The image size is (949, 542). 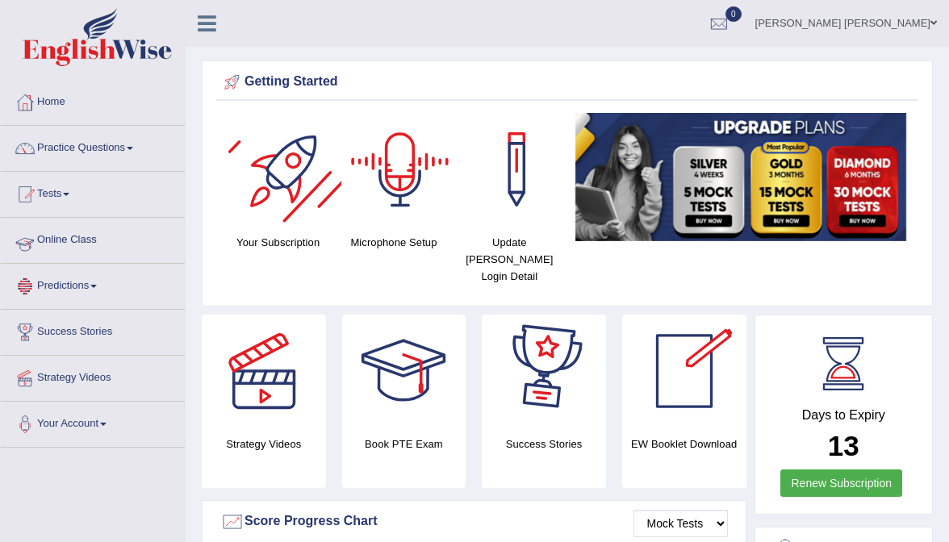 What do you see at coordinates (93, 422) in the screenshot?
I see `a: Your Account` at bounding box center [93, 422].